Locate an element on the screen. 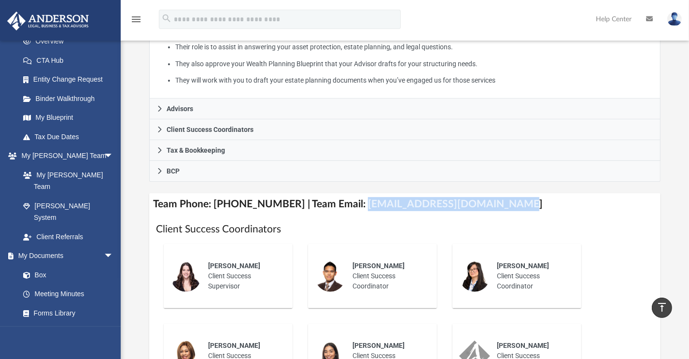 The height and width of the screenshot is (359, 689). a: Advisors is located at coordinates (405, 109).